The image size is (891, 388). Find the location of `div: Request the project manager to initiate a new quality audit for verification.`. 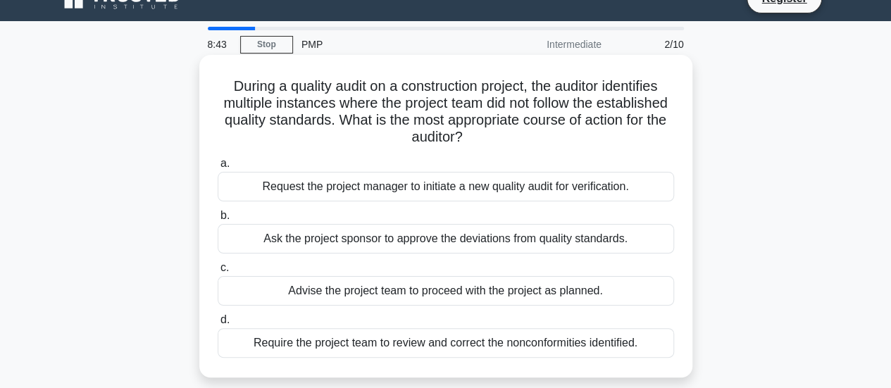

div: Request the project manager to initiate a new quality audit for verification. is located at coordinates (446, 187).